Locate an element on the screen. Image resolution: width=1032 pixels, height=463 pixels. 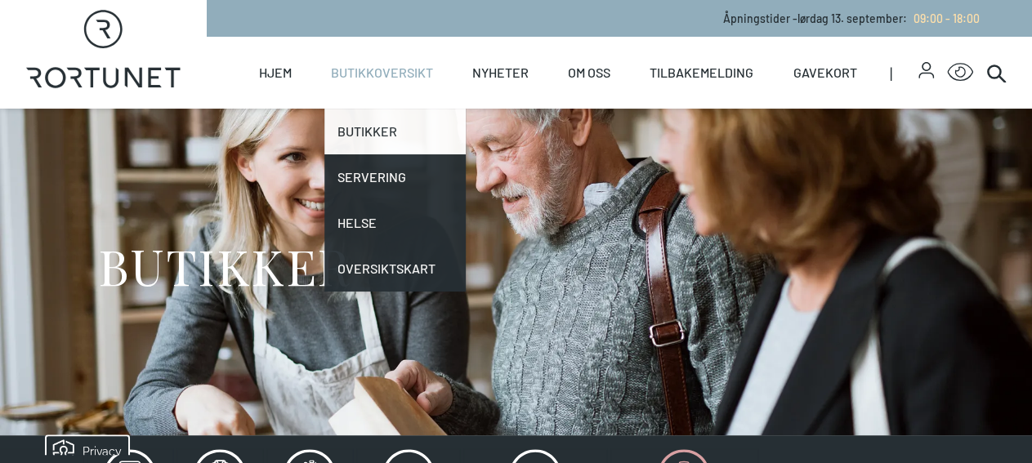
a: Servering is located at coordinates (395, 177).